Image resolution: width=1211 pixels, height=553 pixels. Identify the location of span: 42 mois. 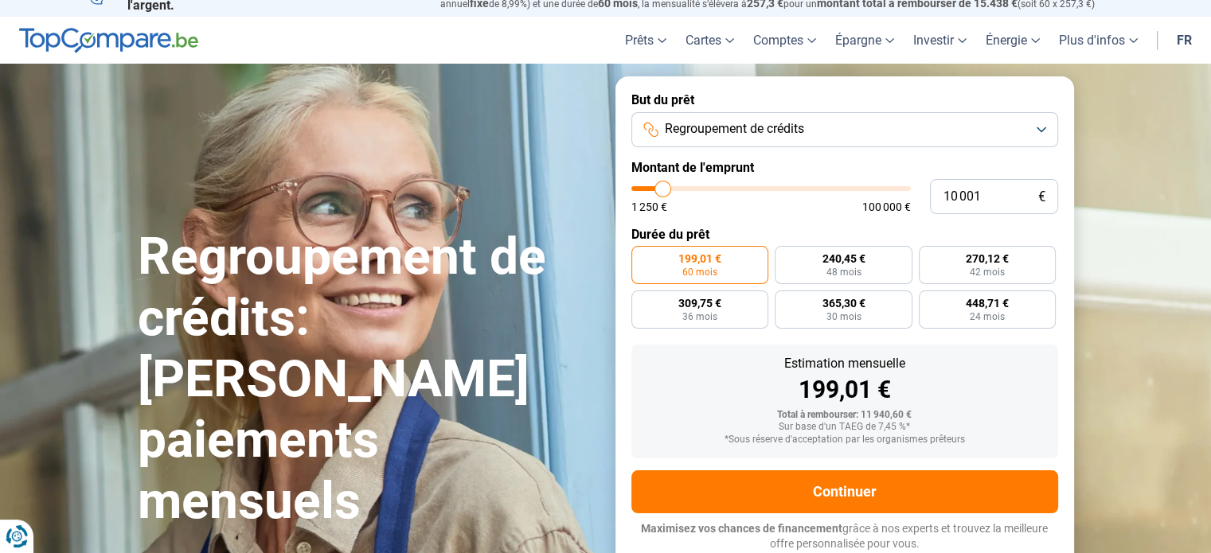
(987, 272).